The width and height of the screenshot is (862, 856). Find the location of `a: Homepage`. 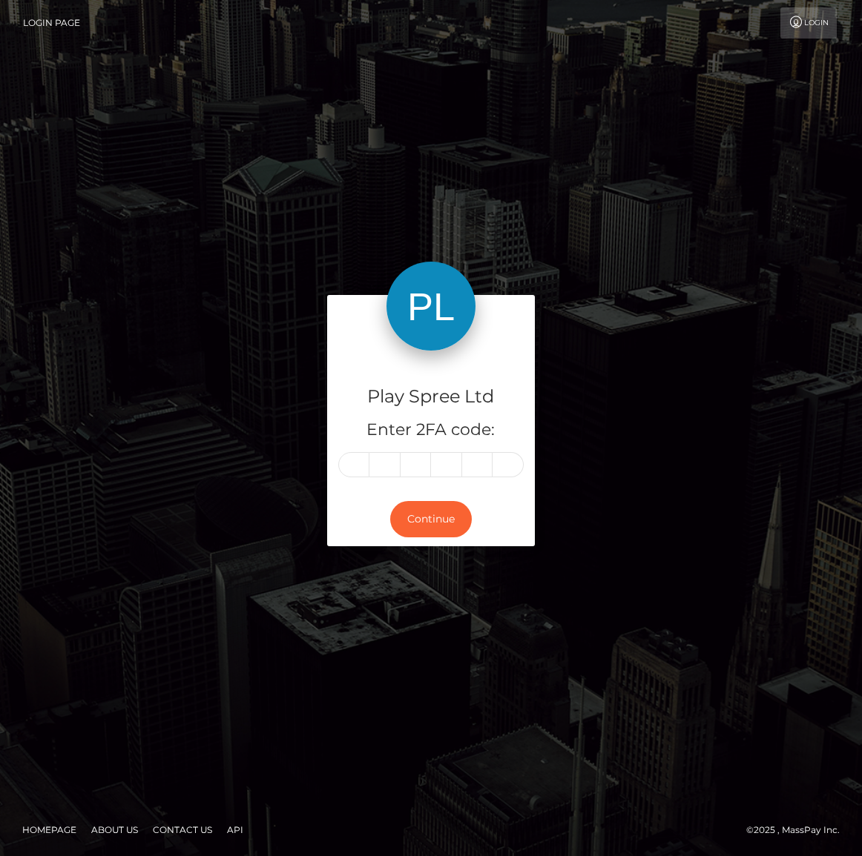

a: Homepage is located at coordinates (49, 830).